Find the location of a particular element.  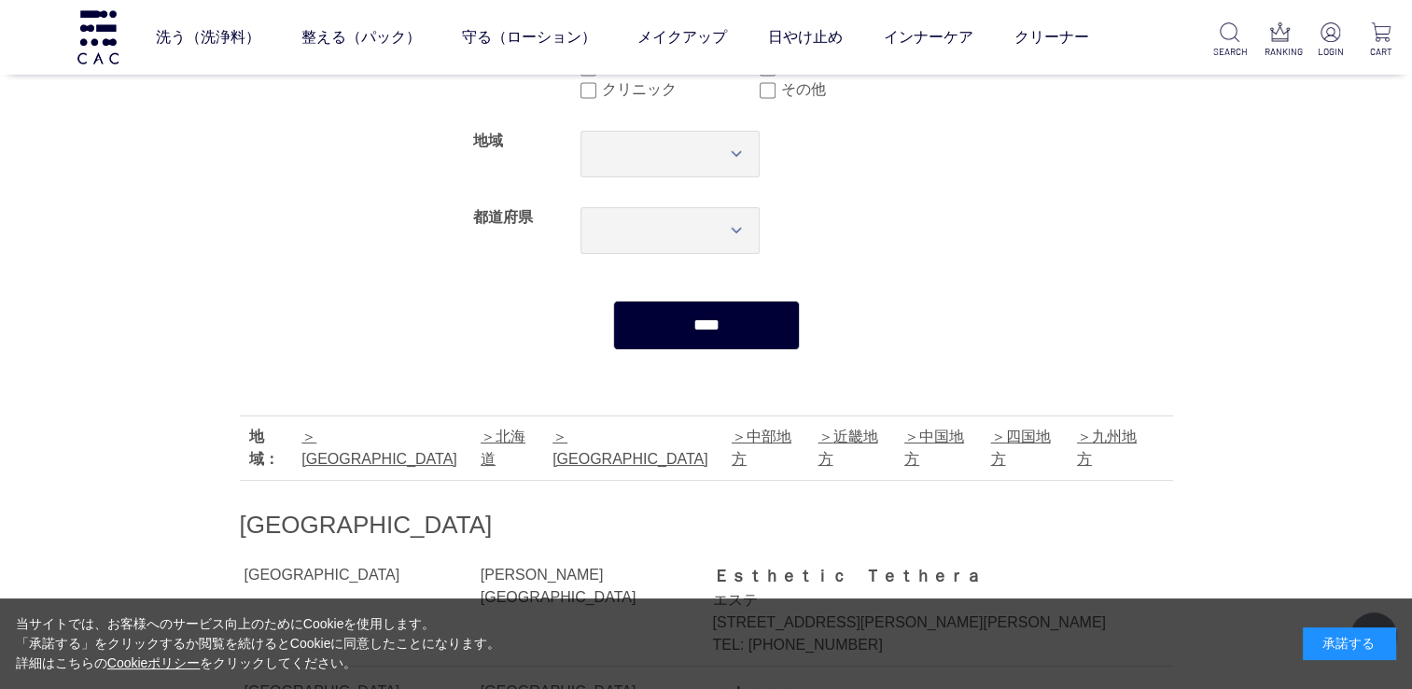

p: RANKING is located at coordinates (1280, 51).